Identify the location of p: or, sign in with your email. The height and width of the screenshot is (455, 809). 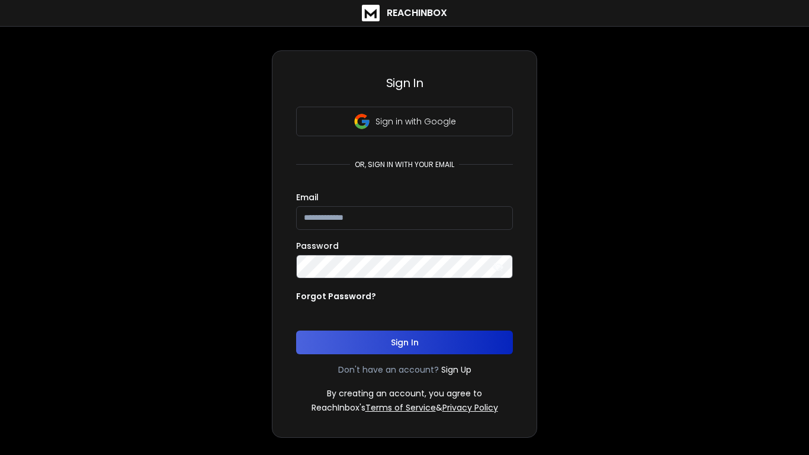
(405, 165).